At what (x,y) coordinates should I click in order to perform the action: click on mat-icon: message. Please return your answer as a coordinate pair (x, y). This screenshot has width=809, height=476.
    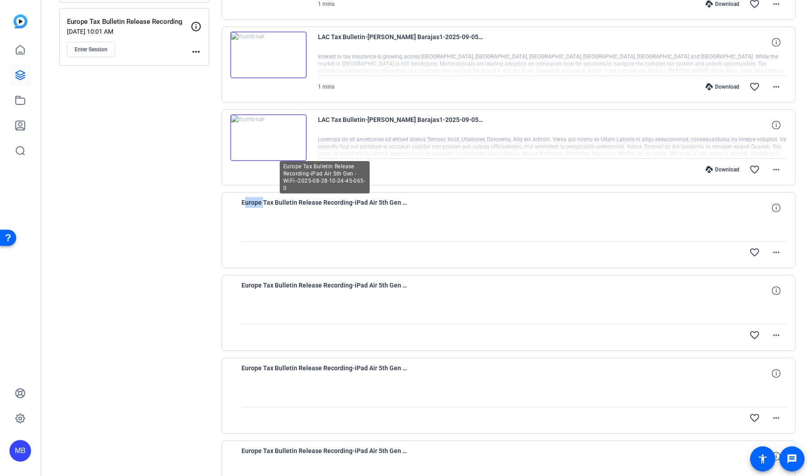
    Looking at the image, I should click on (792, 459).